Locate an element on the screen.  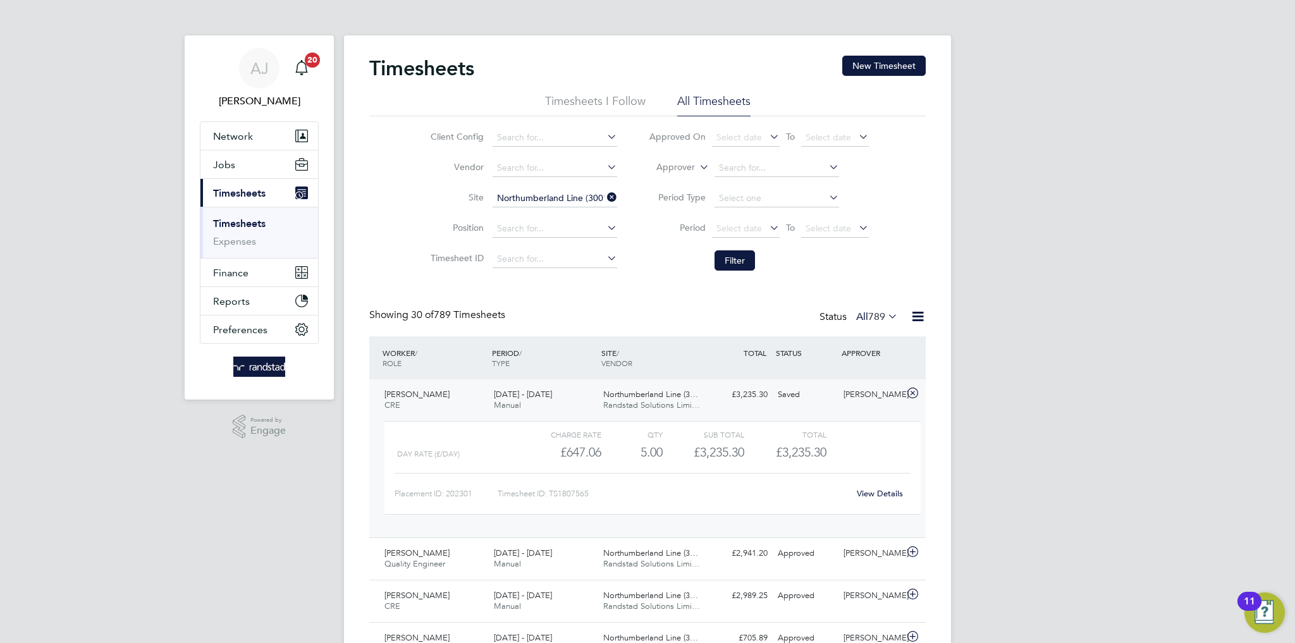
div: QTY is located at coordinates (632, 434).